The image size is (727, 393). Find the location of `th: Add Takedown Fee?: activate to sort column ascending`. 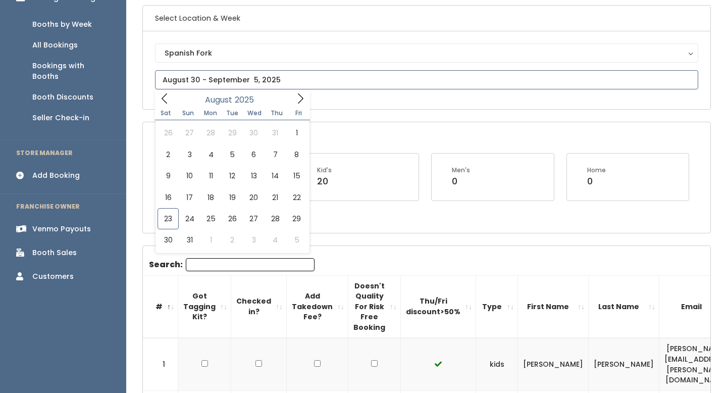

th: Add Takedown Fee?: activate to sort column ascending is located at coordinates (317, 306).